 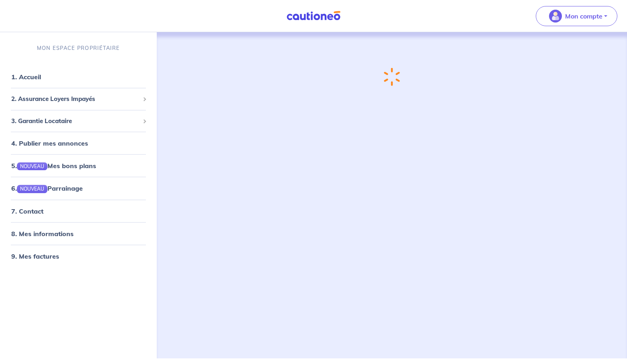 I want to click on a: 1. Accueil, so click(x=26, y=77).